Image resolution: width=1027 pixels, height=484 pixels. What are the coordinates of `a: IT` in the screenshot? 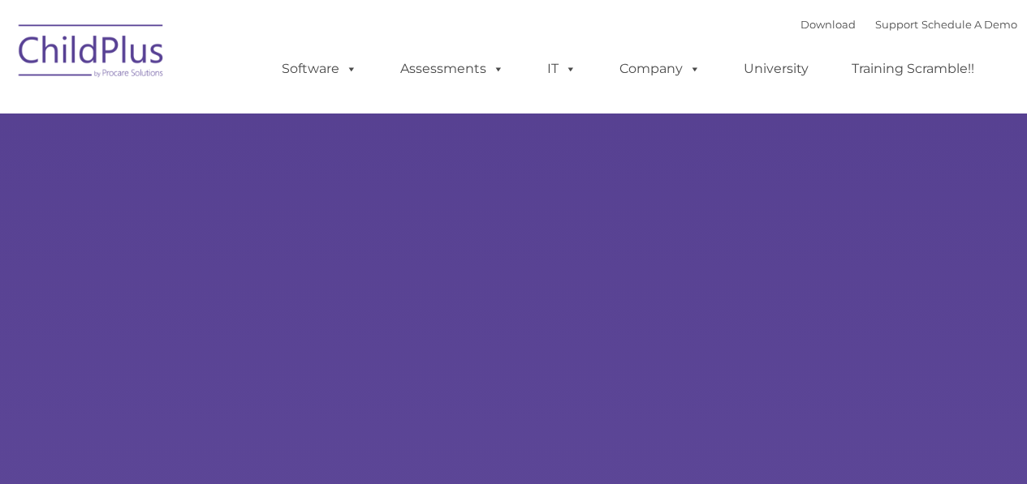 It's located at (562, 69).